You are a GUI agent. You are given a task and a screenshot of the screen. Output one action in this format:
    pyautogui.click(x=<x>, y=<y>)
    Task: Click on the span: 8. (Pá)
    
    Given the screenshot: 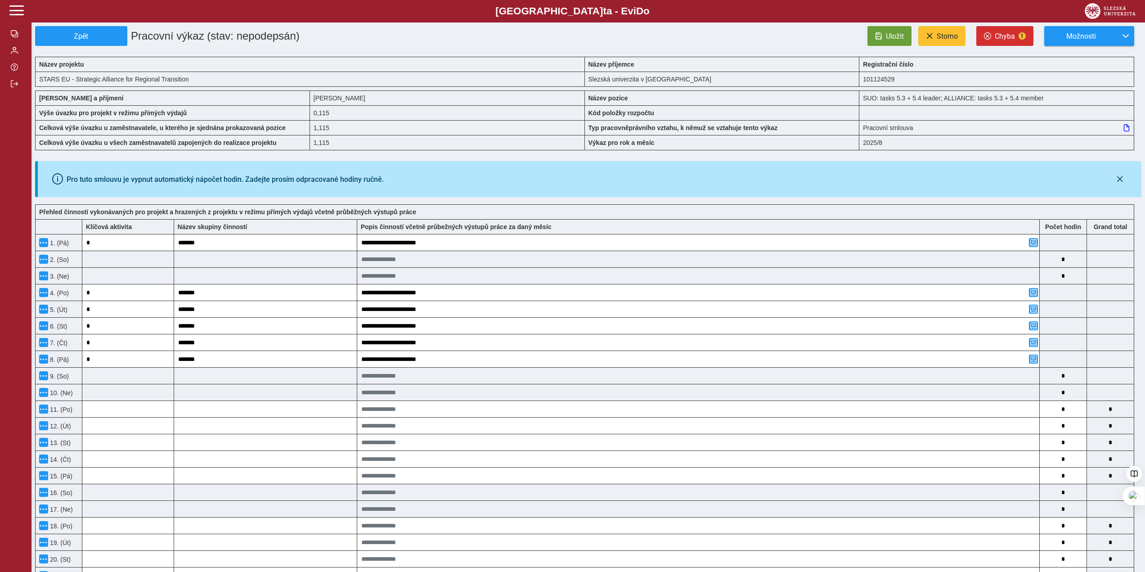 What is the action you would take?
    pyautogui.click(x=58, y=359)
    